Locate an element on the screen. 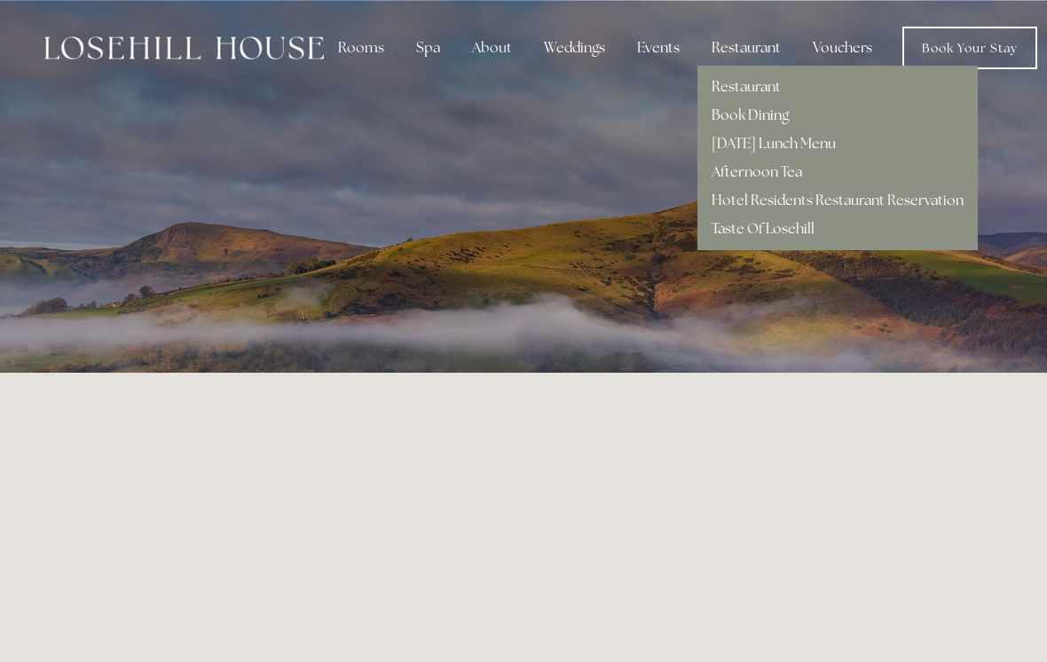 This screenshot has height=662, width=1047. a: Hotel Residents Restaurant Reservation is located at coordinates (837, 200).